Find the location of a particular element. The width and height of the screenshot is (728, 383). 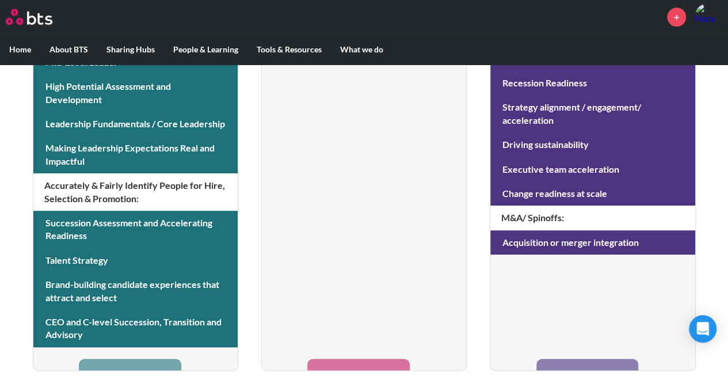

h4: M&A/ Spinoffs : is located at coordinates (592, 218).